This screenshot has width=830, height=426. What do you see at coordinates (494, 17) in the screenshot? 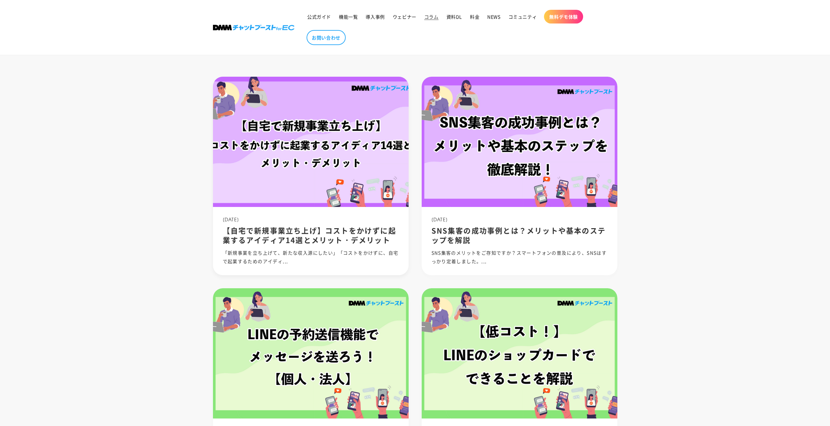
I see `a: NEWS` at bounding box center [494, 17].